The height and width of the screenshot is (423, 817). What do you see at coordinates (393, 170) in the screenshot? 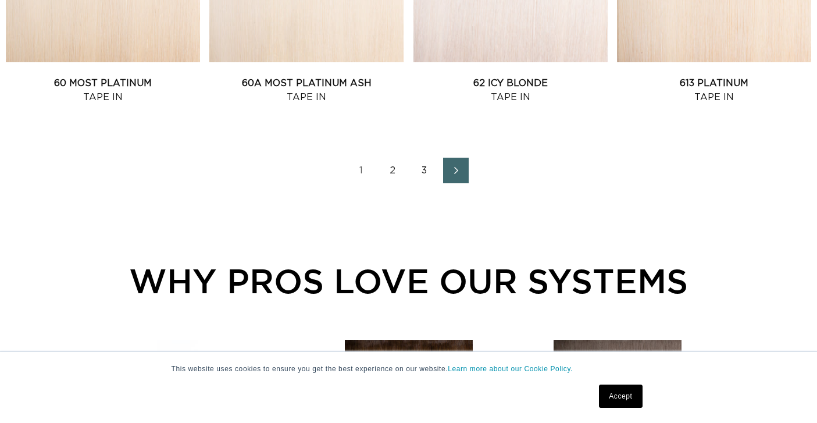
I see `a: Page 2` at bounding box center [393, 170].